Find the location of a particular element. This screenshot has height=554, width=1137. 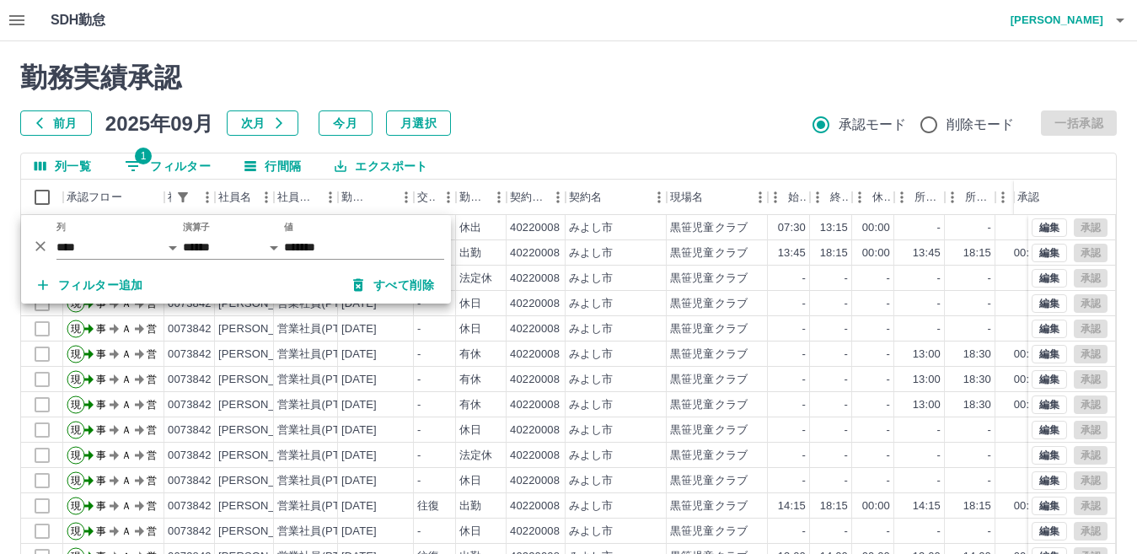

div: 18:30 is located at coordinates (977, 354).